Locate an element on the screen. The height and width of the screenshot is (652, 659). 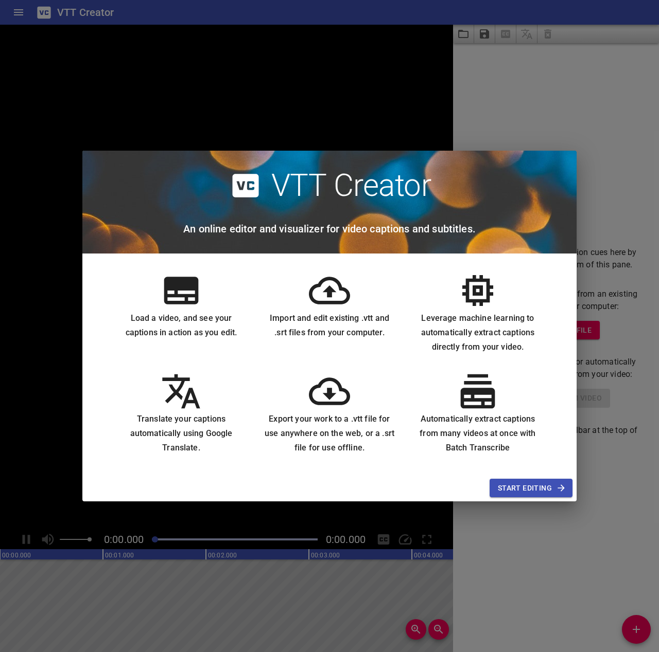
h6: Automatically extract captions from many videos at once with Batch Transcribe is located at coordinates (478, 434).